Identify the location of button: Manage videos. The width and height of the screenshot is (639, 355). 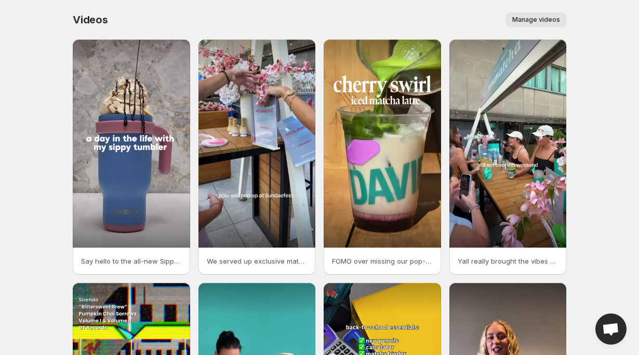
(536, 20).